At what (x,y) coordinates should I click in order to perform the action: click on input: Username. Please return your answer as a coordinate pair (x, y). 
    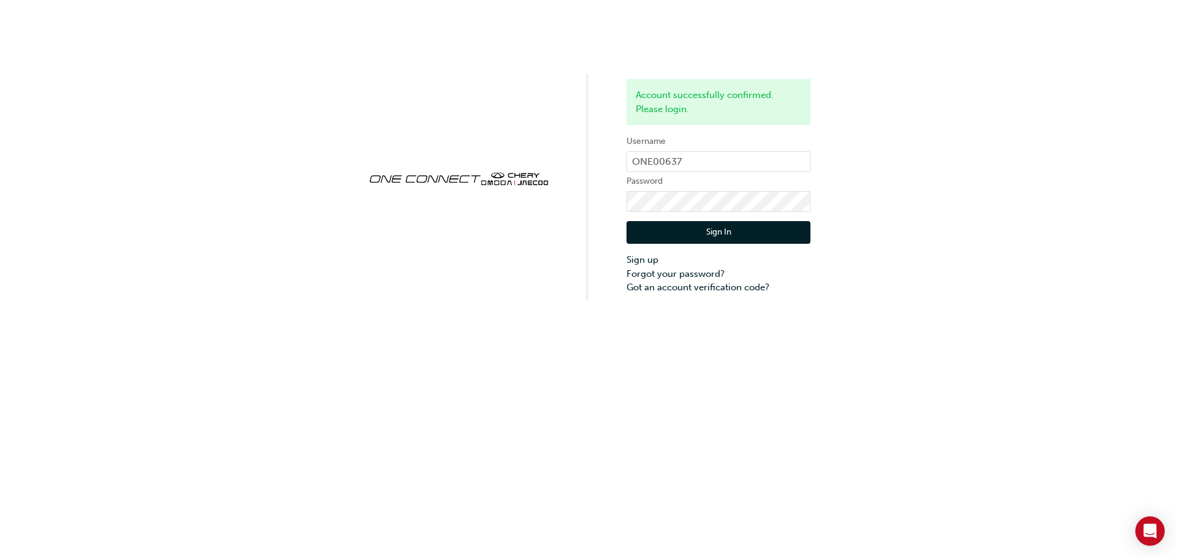
    Looking at the image, I should click on (718, 162).